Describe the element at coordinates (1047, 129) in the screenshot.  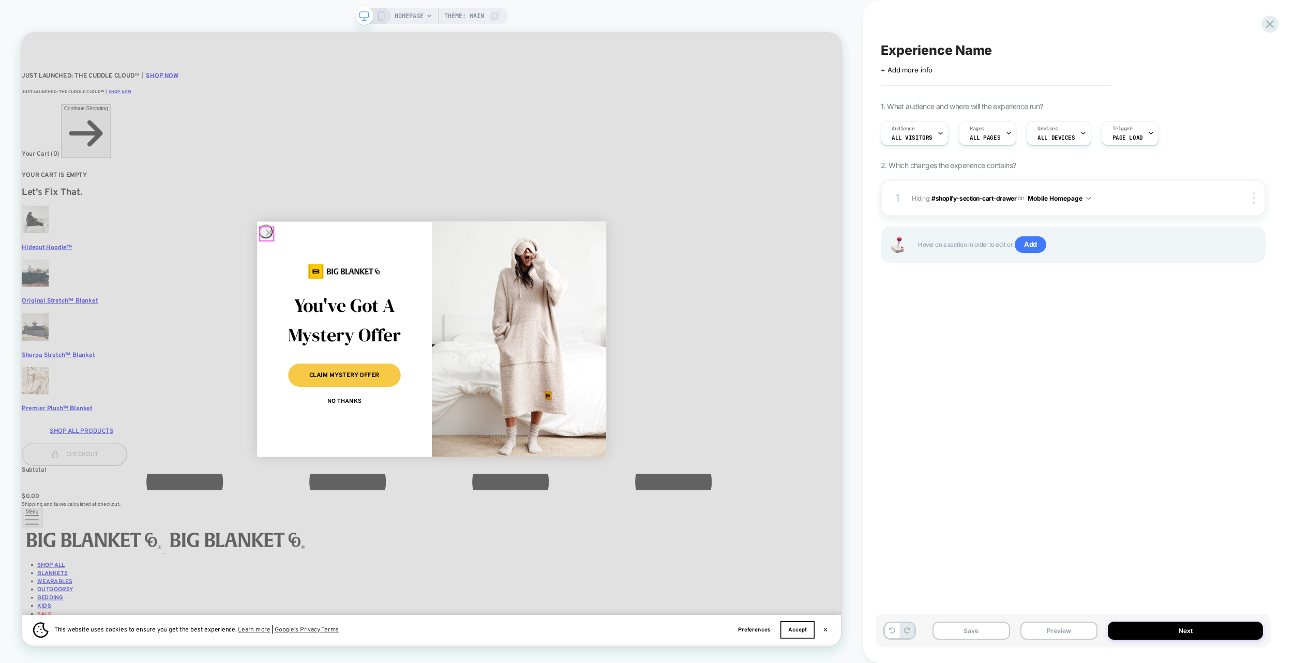
I see `span: Devices` at that location.